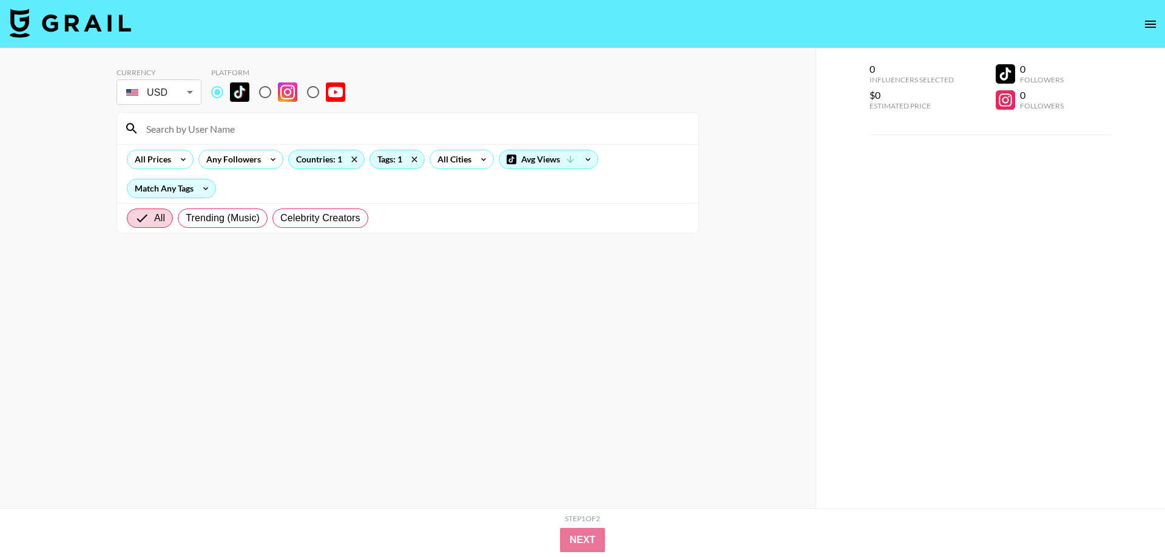 This screenshot has width=1165, height=557. I want to click on div: Influencers Selected, so click(911, 79).